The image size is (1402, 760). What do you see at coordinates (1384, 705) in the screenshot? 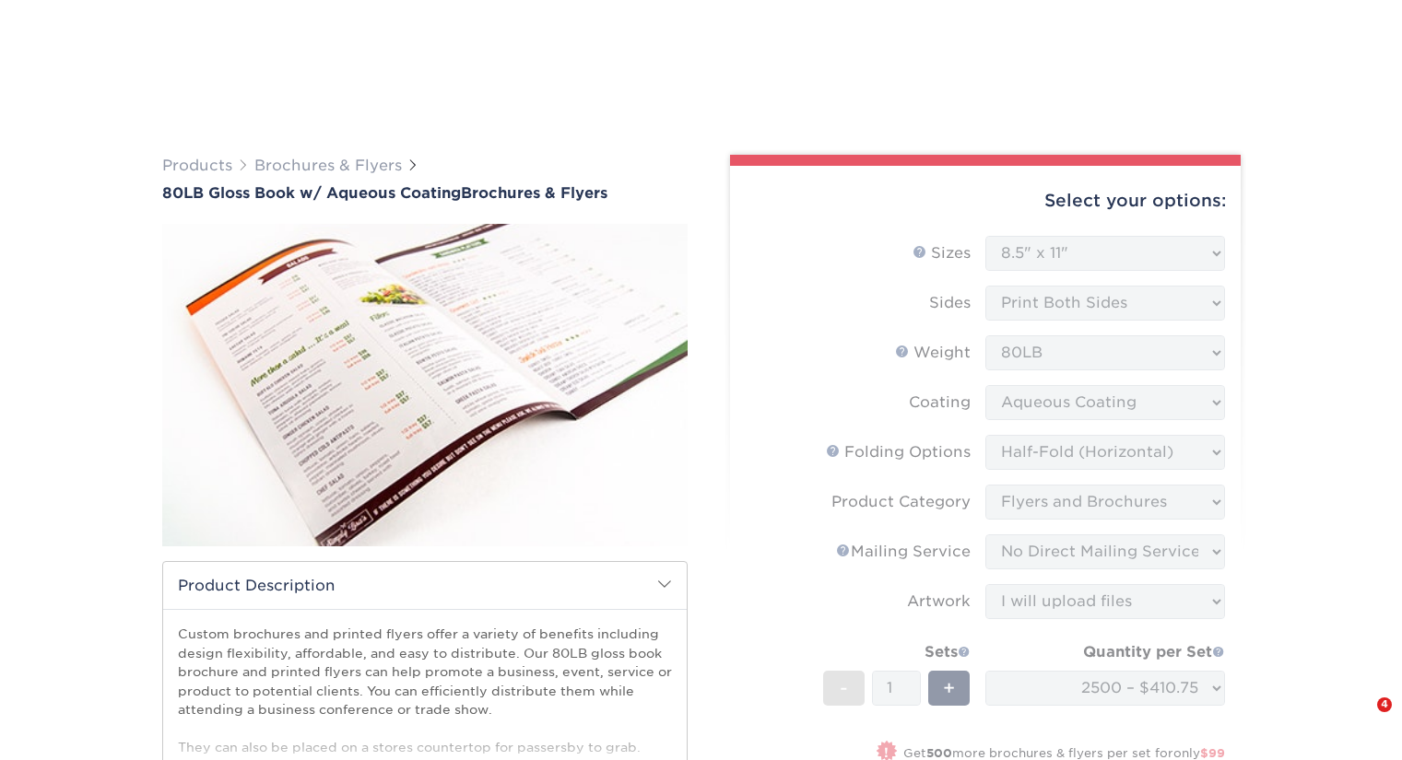
I see `span: 4` at bounding box center [1384, 705].